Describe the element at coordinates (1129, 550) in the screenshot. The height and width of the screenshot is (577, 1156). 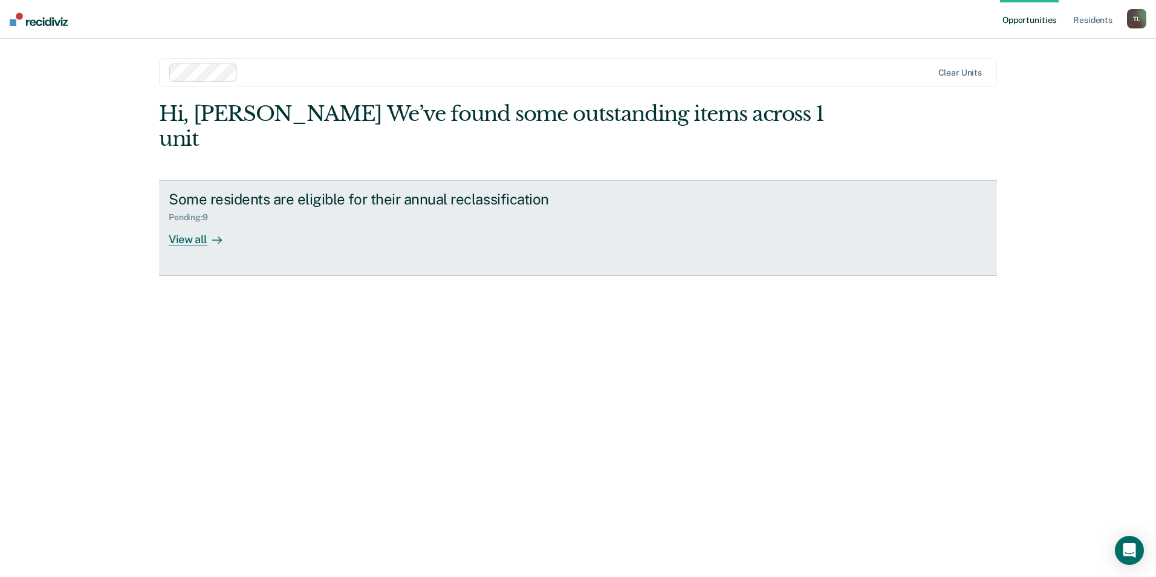
I see `div: Open Intercom Messenger` at that location.